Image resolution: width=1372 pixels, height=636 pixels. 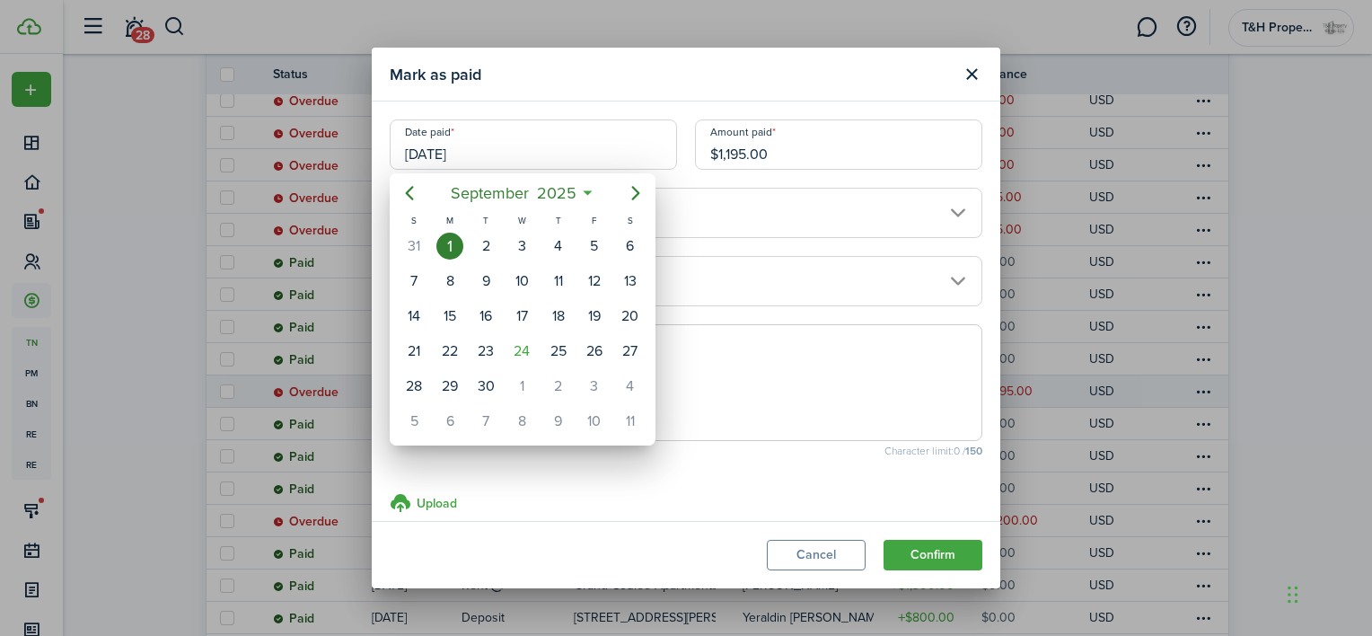 What do you see at coordinates (630, 316) in the screenshot?
I see `div: Saturday, September 20, 2025` at bounding box center [630, 316].